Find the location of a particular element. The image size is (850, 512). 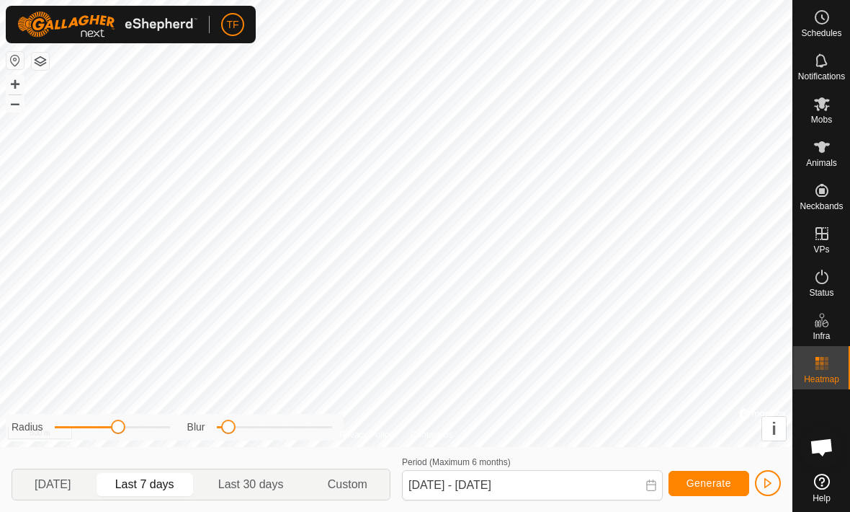

span: Animals is located at coordinates (821, 163).